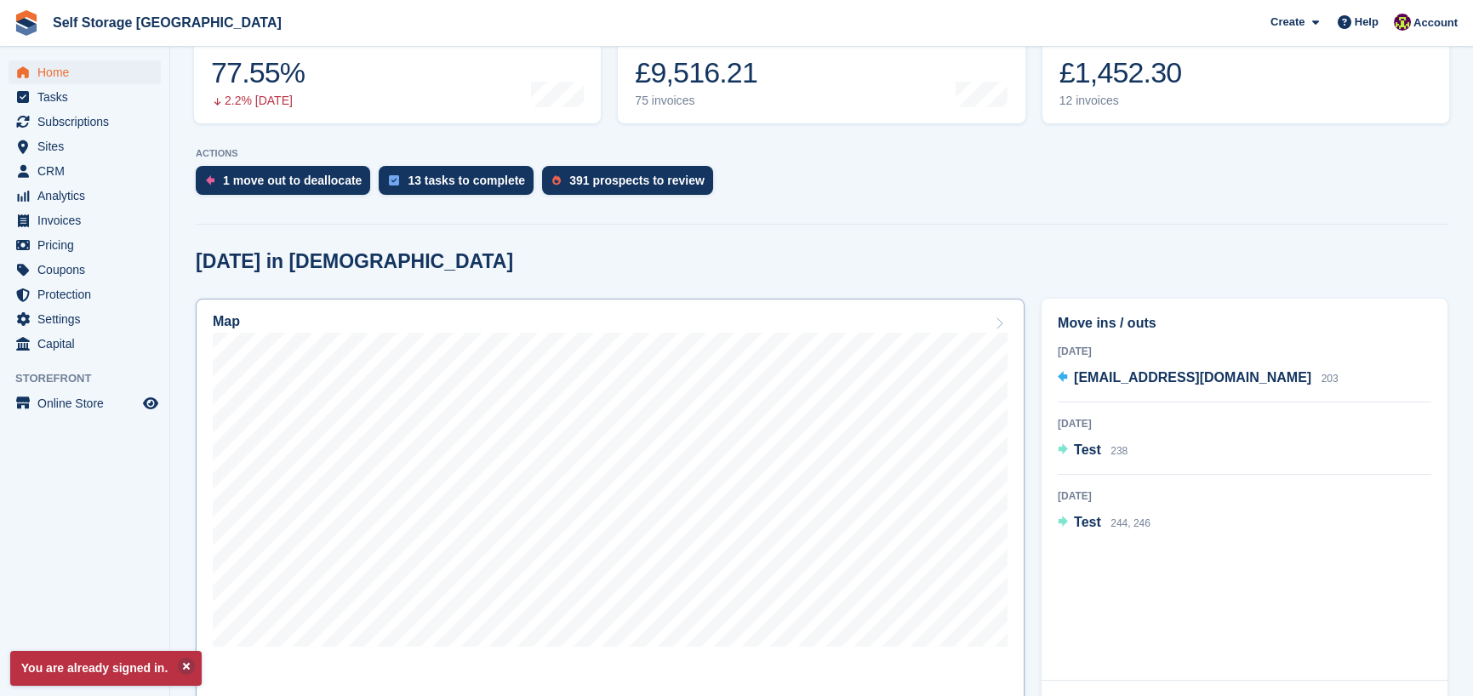 The width and height of the screenshot is (1473, 696). What do you see at coordinates (1104, 523) in the screenshot?
I see `a: Test 244, 246` at bounding box center [1104, 523].